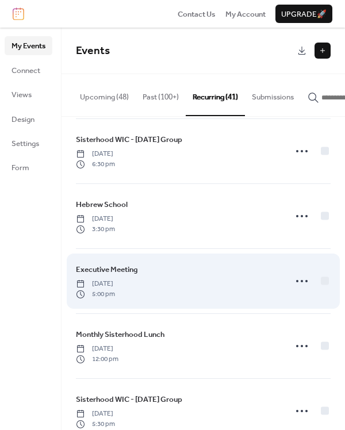 The image size is (345, 430). I want to click on span: Monthly Sisterhood Lunch, so click(120, 335).